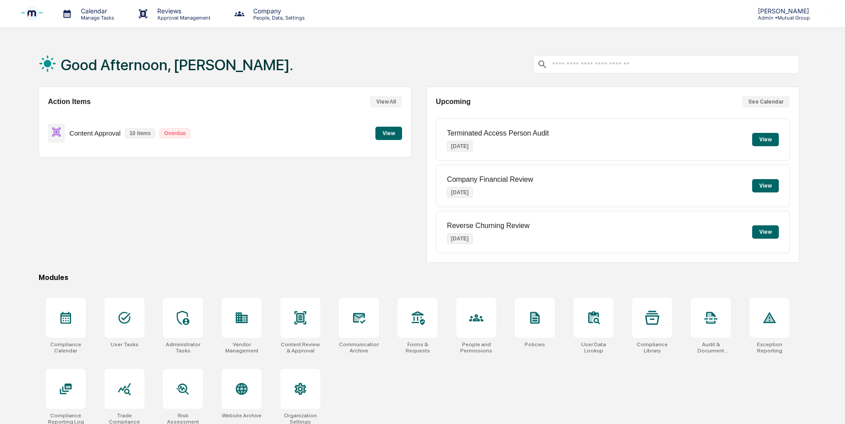 The image size is (845, 424). Describe the element at coordinates (182, 11) in the screenshot. I see `p: Reviews` at that location.